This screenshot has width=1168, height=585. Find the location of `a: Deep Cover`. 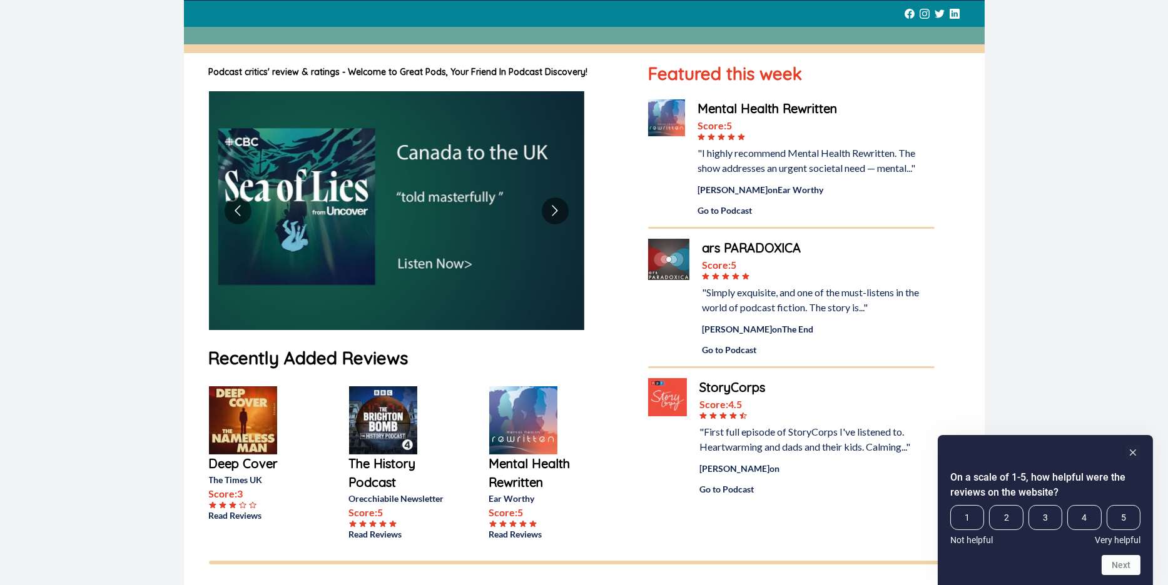

a: Deep Cover is located at coordinates (259, 464).